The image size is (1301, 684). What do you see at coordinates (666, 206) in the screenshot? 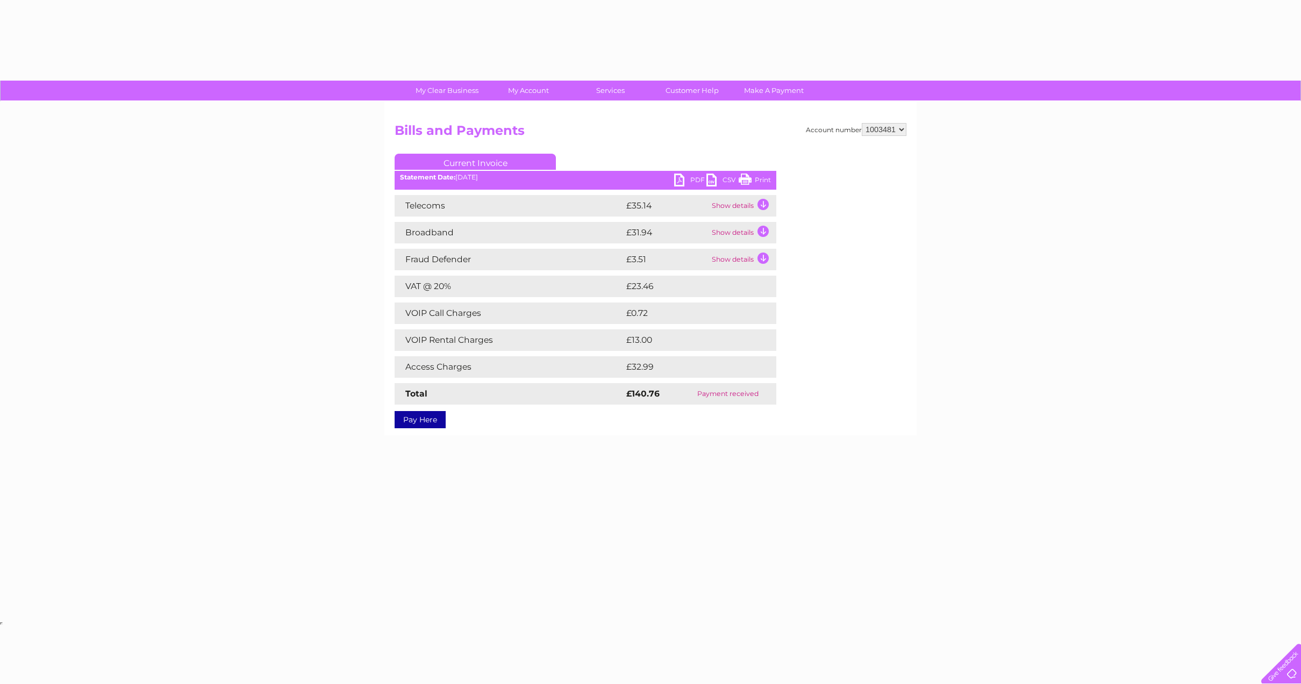
I see `td: £35.14` at bounding box center [666, 206].